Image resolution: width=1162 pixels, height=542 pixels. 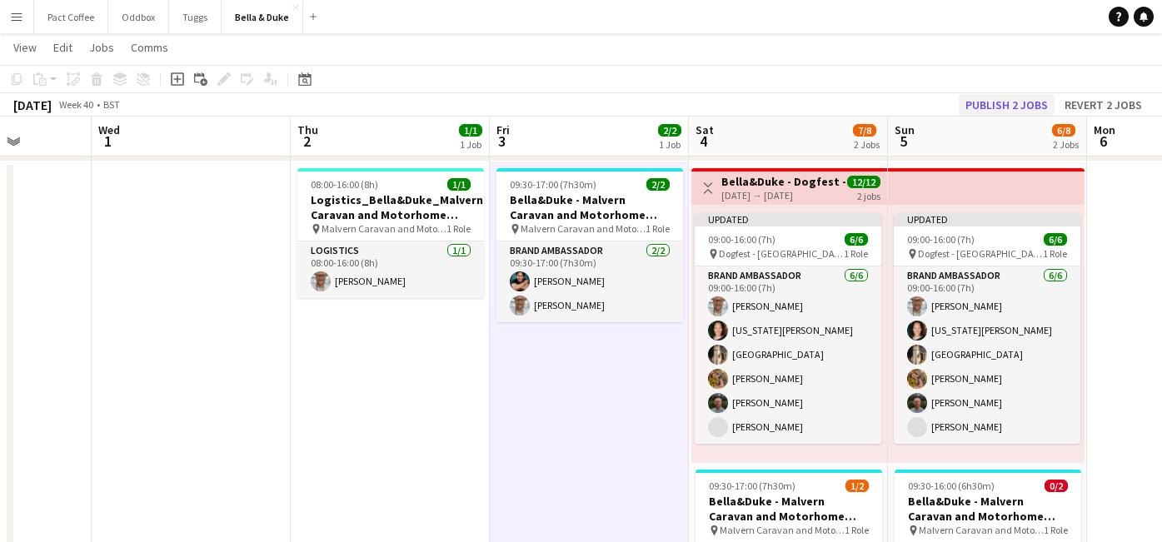 What do you see at coordinates (1103, 105) in the screenshot?
I see `button: Revert 2 jobs` at bounding box center [1103, 105].